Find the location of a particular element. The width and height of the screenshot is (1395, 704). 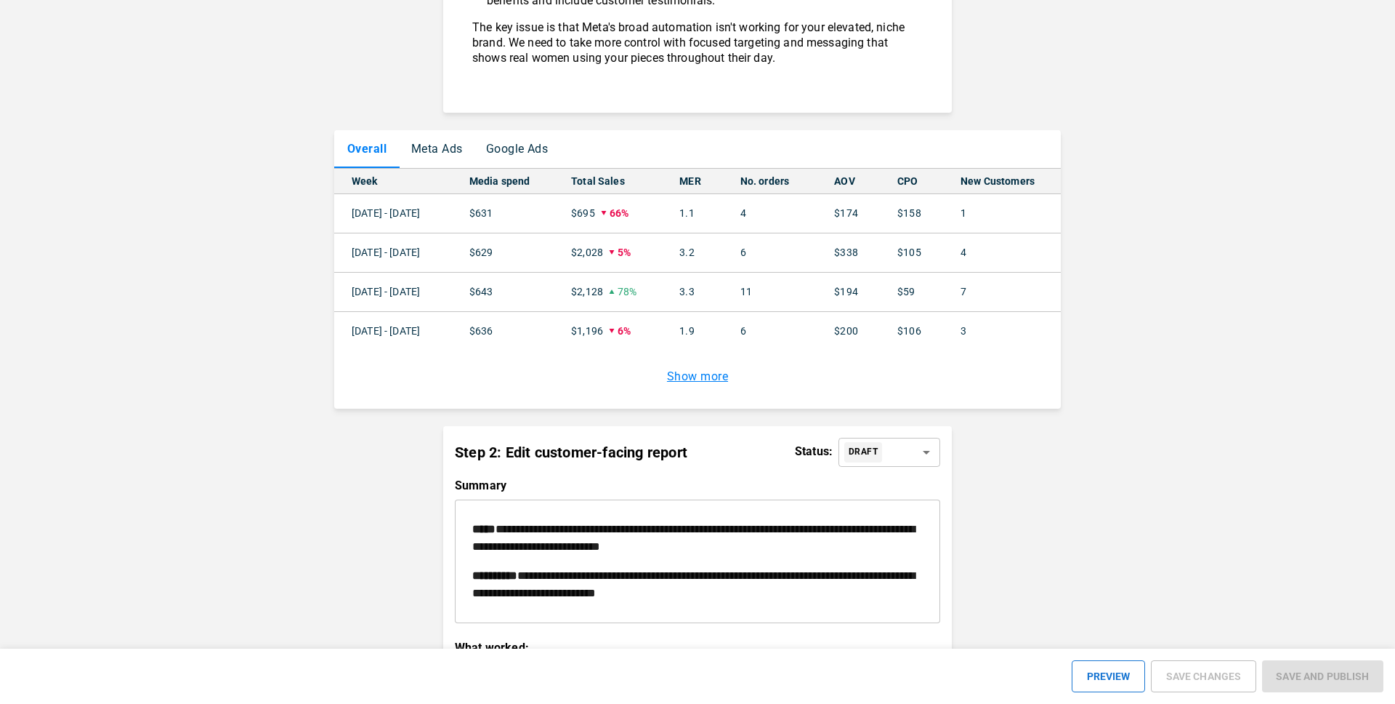

td: 1.1 is located at coordinates (693, 213).